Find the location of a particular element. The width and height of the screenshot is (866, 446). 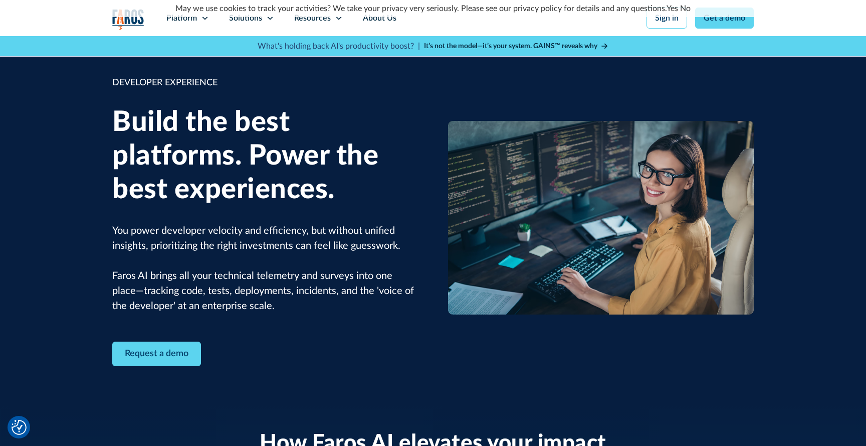

a: Get a demo is located at coordinates (724, 18).